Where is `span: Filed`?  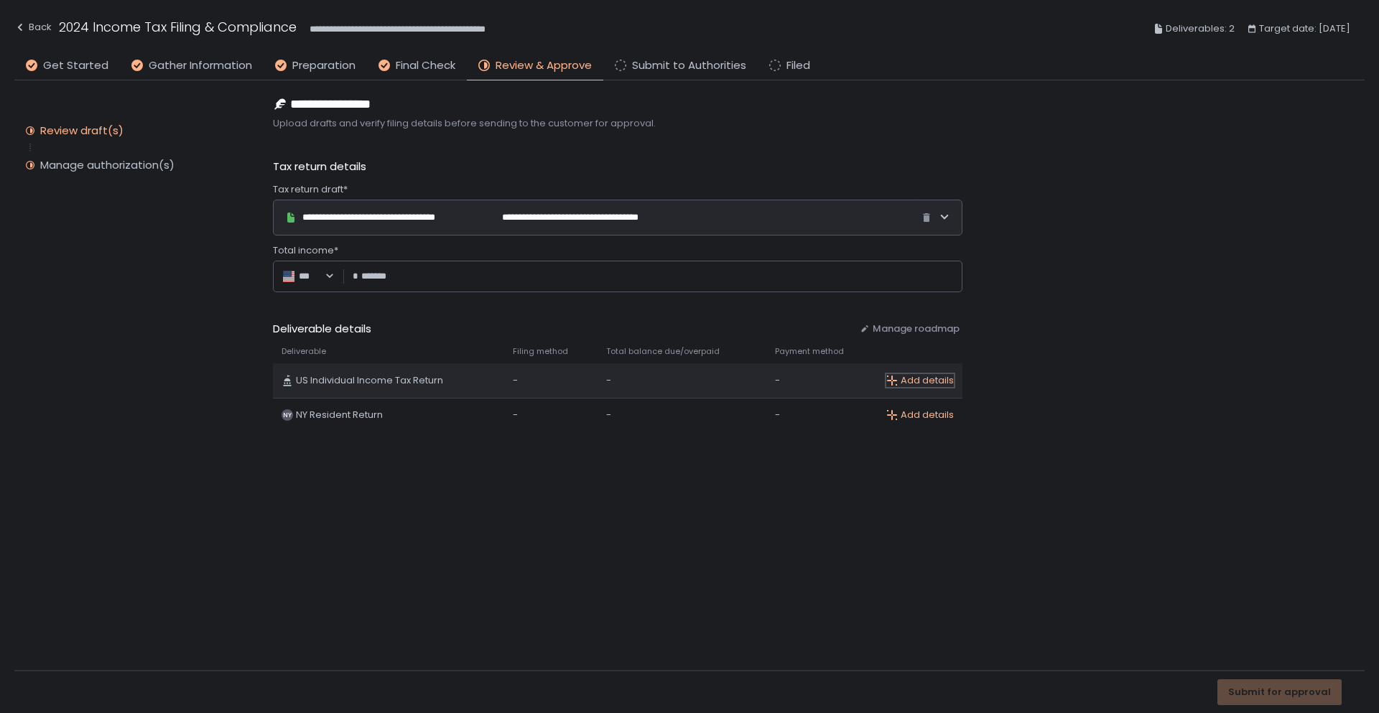 span: Filed is located at coordinates (798, 65).